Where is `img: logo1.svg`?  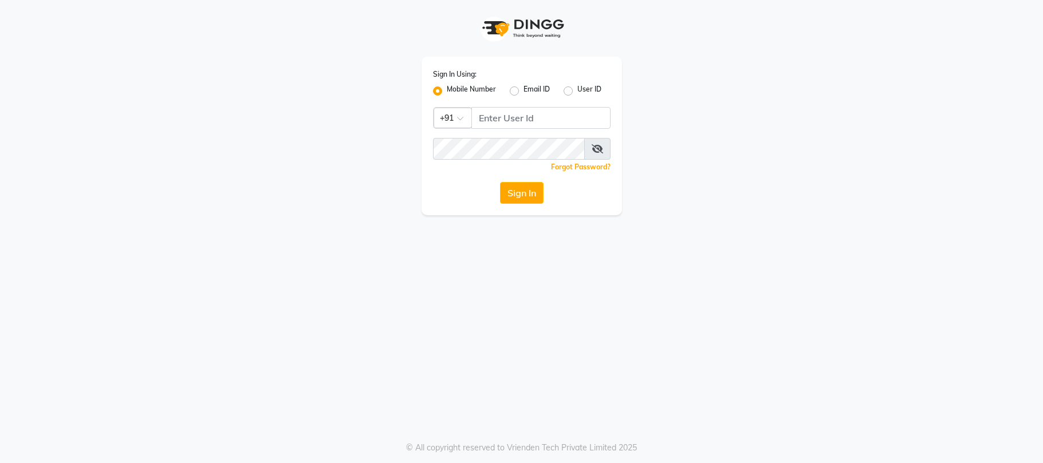 img: logo1.svg is located at coordinates (522, 28).